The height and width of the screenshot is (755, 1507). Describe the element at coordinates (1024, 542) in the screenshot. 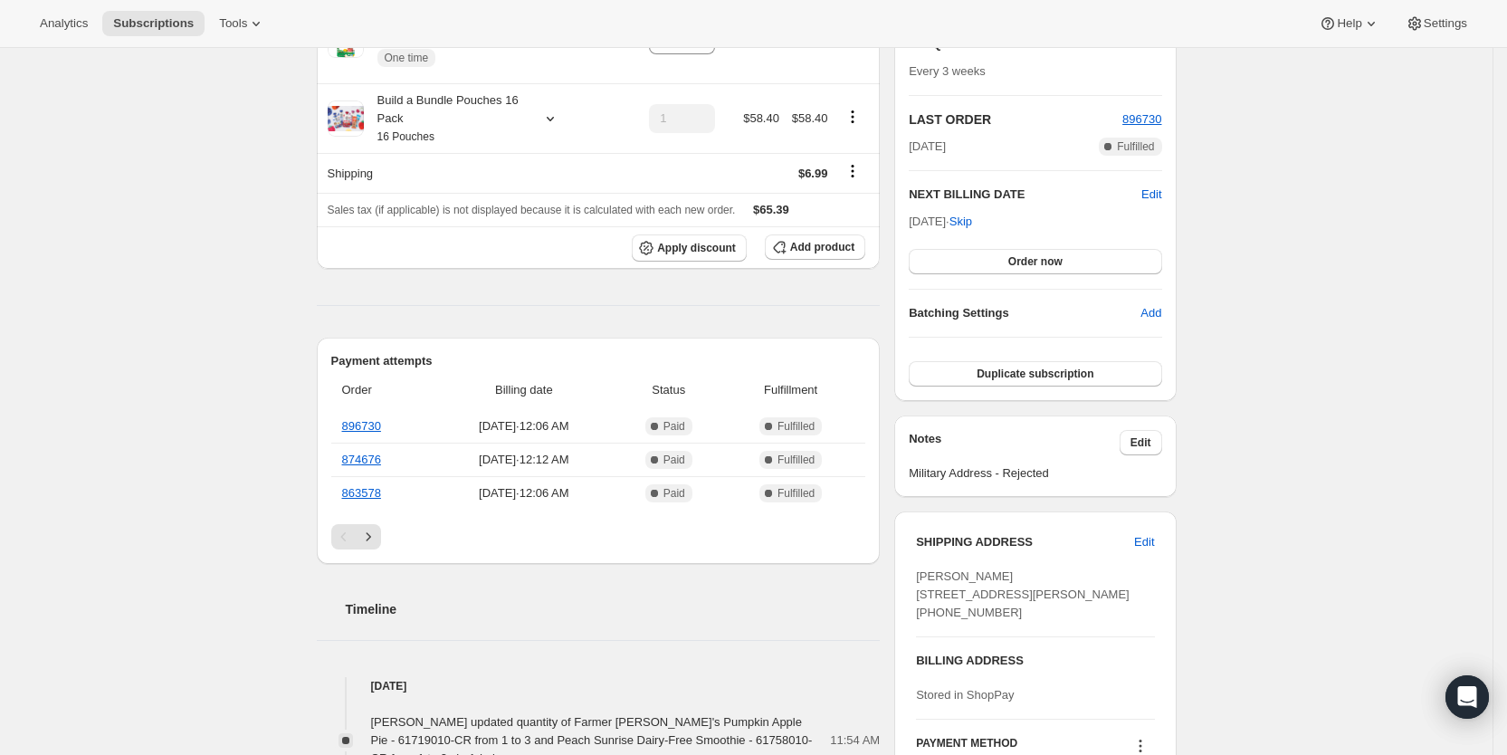

I see `h3: SHIPPING ADDRESS` at that location.